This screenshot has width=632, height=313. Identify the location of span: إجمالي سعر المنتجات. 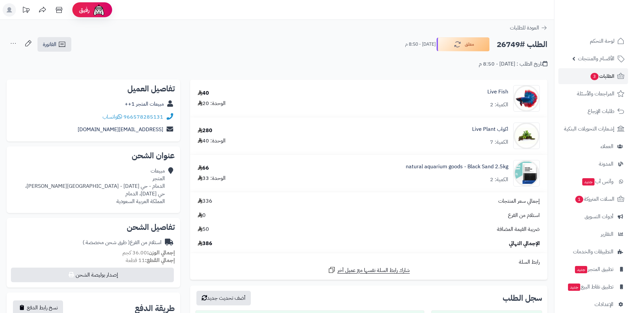
(519, 201).